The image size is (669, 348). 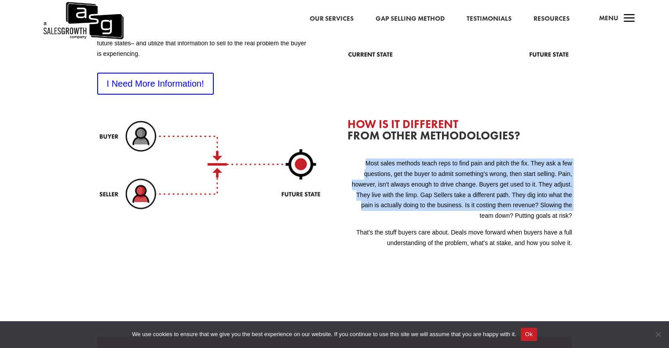 What do you see at coordinates (155, 84) in the screenshot?
I see `a: I Need More Information!` at bounding box center [155, 84].